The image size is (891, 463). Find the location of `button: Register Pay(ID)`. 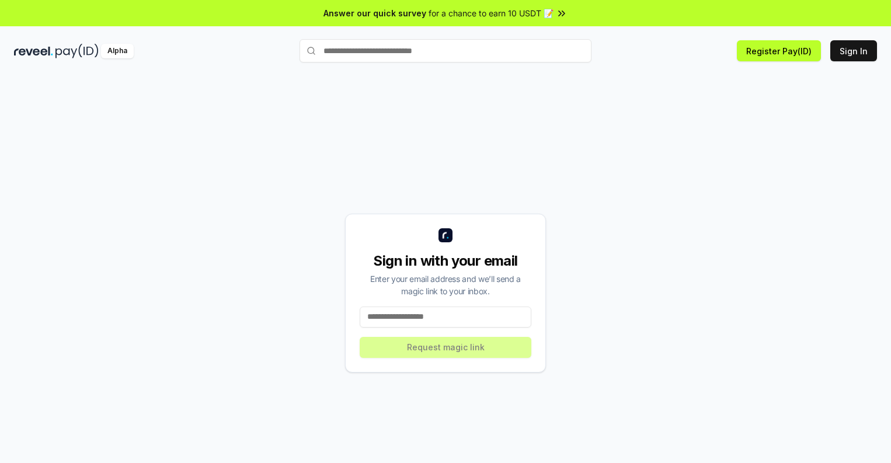

button: Register Pay(ID) is located at coordinates (779, 51).